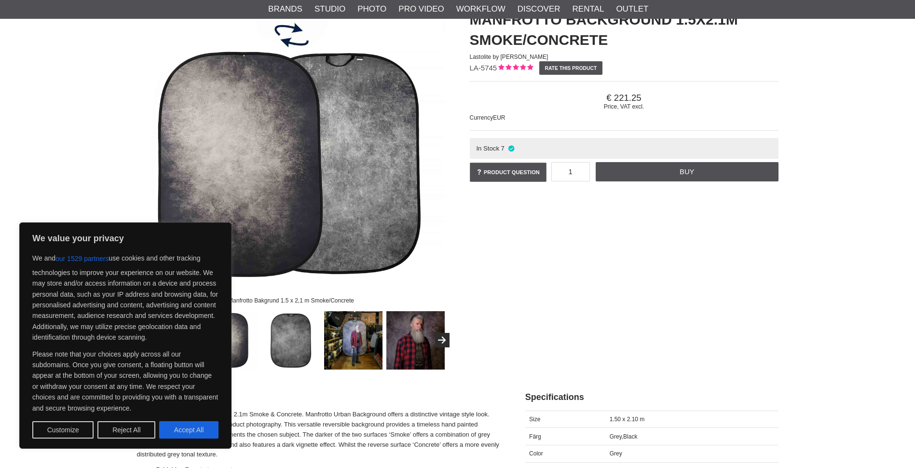 This screenshot has width=915, height=468. What do you see at coordinates (125, 238) in the screenshot?
I see `p: We value your privacy` at bounding box center [125, 238].